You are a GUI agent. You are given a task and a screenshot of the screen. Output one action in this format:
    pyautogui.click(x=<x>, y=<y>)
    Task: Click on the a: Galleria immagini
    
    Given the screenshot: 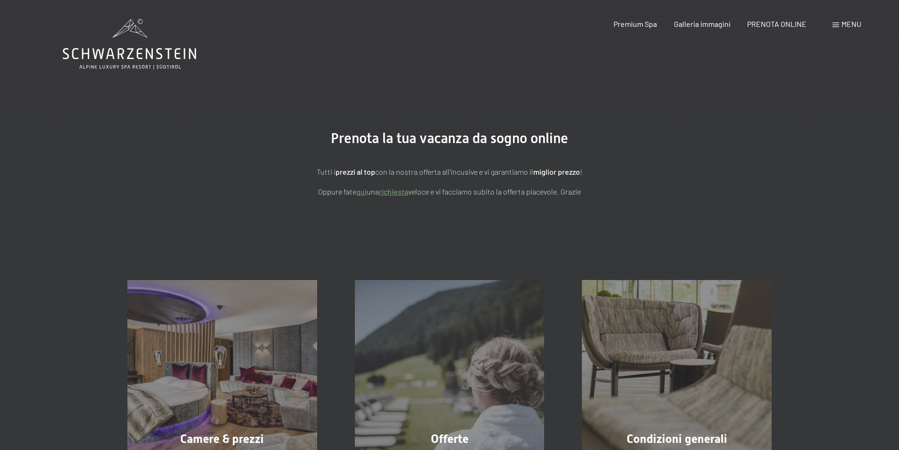 What is the action you would take?
    pyautogui.click(x=702, y=24)
    